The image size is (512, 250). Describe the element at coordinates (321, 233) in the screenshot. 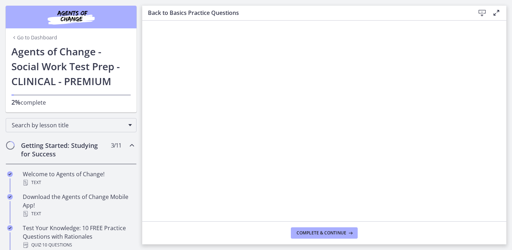

I see `span: Complete & continue` at that location.